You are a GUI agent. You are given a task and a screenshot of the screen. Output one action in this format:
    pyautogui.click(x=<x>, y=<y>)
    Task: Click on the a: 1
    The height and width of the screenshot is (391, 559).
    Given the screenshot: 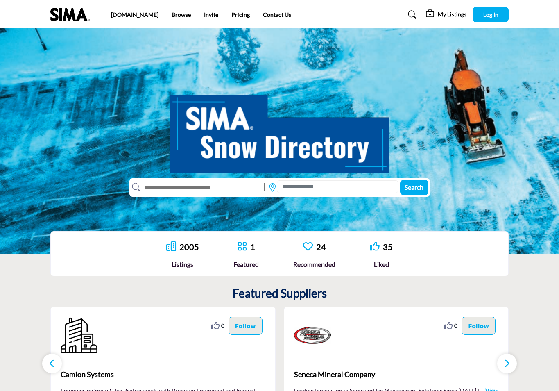 What is the action you would take?
    pyautogui.click(x=253, y=247)
    